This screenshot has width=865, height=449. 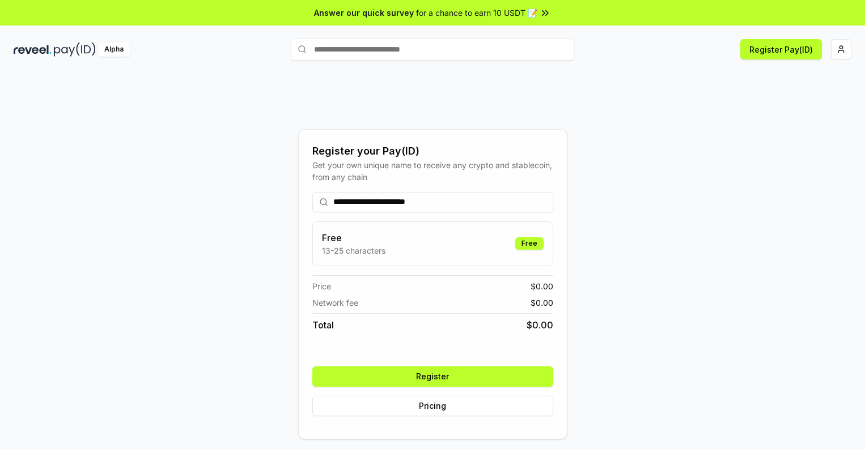 I want to click on div: Alpha, so click(x=114, y=49).